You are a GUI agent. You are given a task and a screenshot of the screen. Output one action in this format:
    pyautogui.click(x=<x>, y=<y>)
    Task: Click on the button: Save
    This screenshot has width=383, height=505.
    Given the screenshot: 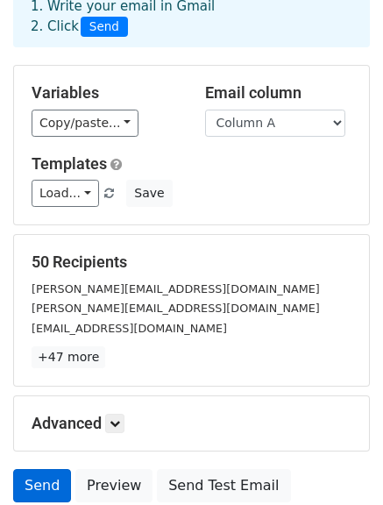 What is the action you would take?
    pyautogui.click(x=149, y=193)
    